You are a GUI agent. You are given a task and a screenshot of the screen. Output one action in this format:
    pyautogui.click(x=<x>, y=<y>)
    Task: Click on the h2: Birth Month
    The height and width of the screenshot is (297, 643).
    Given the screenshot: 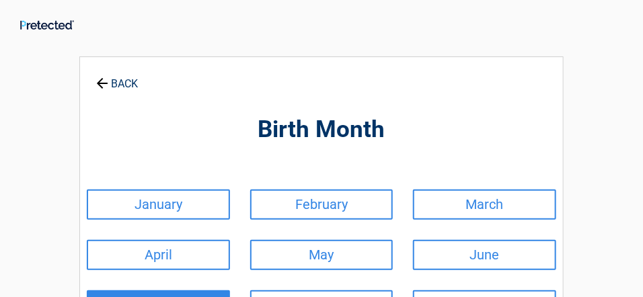 What is the action you would take?
    pyautogui.click(x=322, y=130)
    